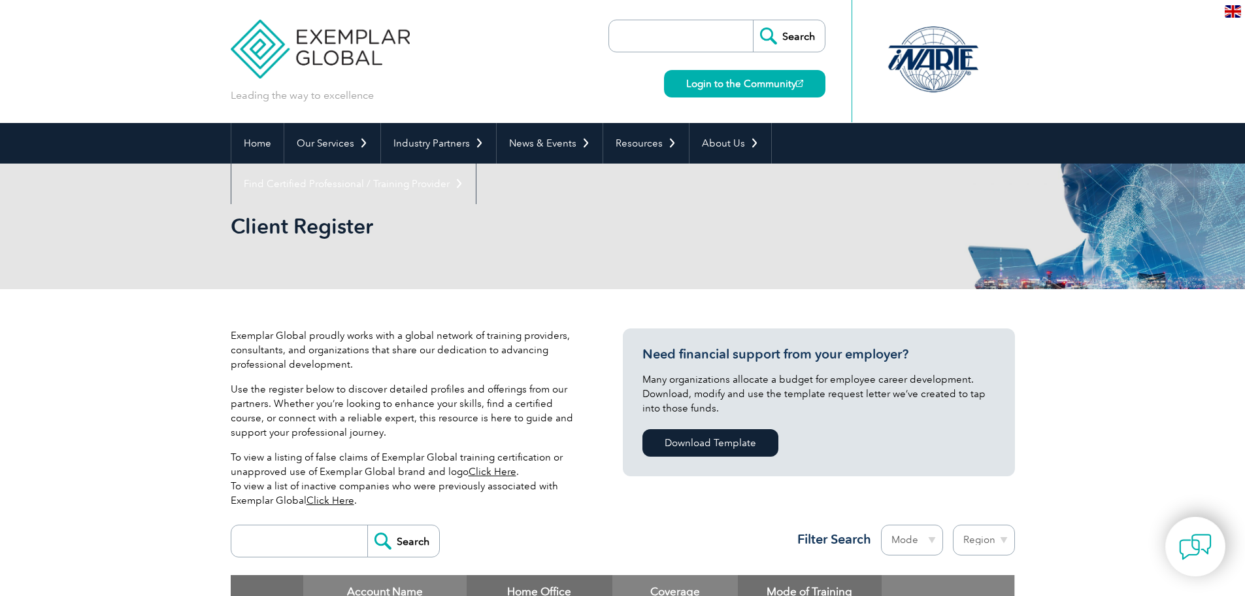 The image size is (1245, 596). Describe the element at coordinates (745, 84) in the screenshot. I see `a: Login to the Community` at that location.